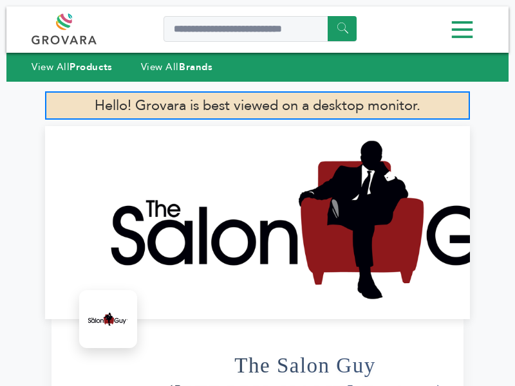  I want to click on p: Hello! Grovara is best viewed on a desktop monitor., so click(257, 106).